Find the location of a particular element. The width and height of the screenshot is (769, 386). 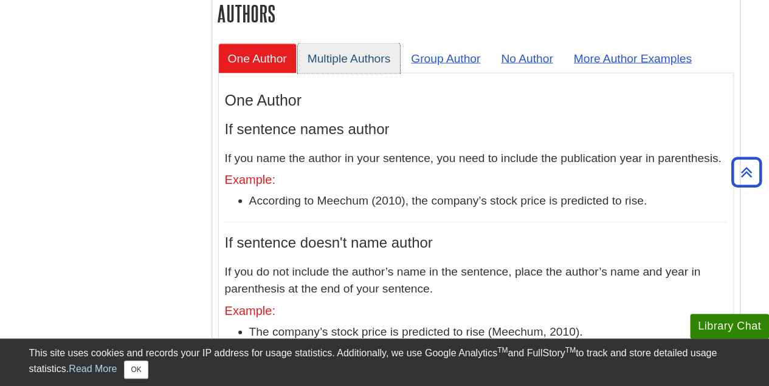

h4: If sentence names author is located at coordinates (476, 129).